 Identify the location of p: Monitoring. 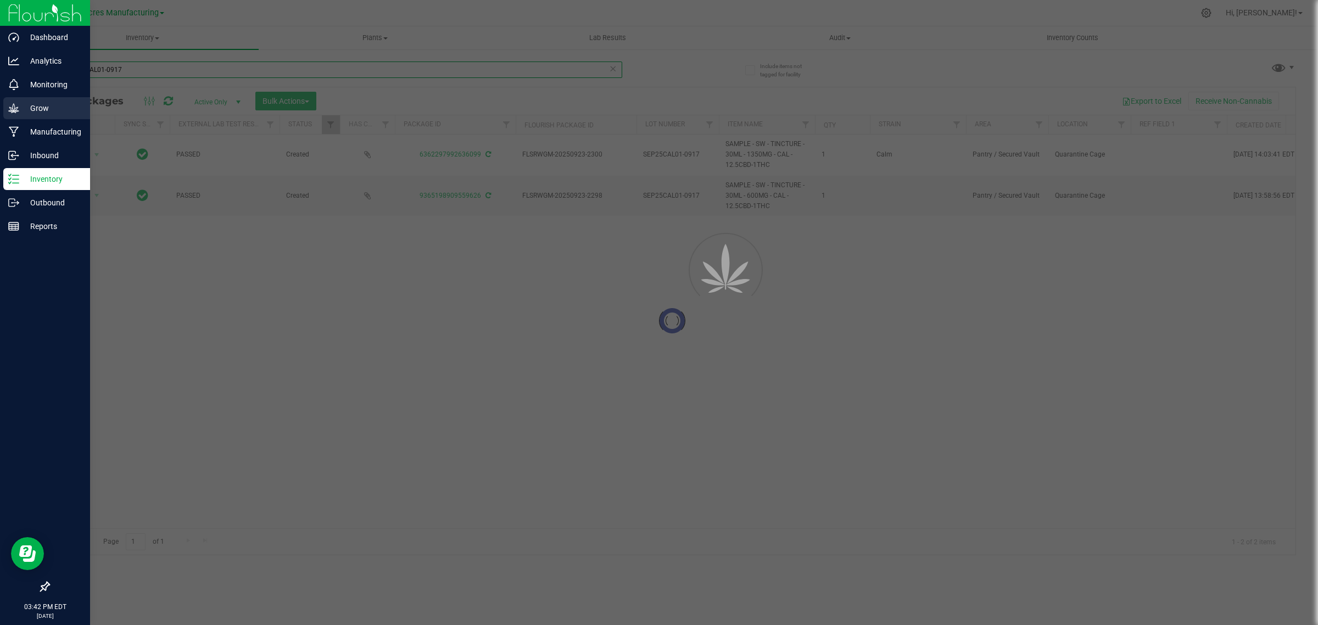
(52, 85).